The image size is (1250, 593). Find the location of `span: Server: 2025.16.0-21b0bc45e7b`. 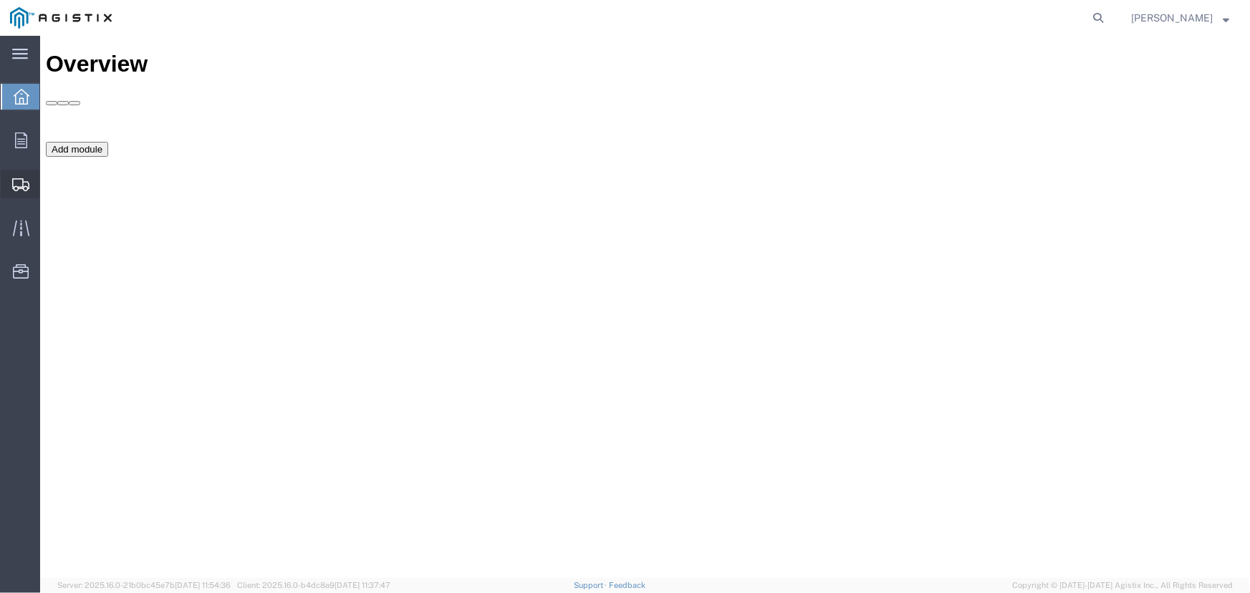

span: Server: 2025.16.0-21b0bc45e7b is located at coordinates (144, 585).